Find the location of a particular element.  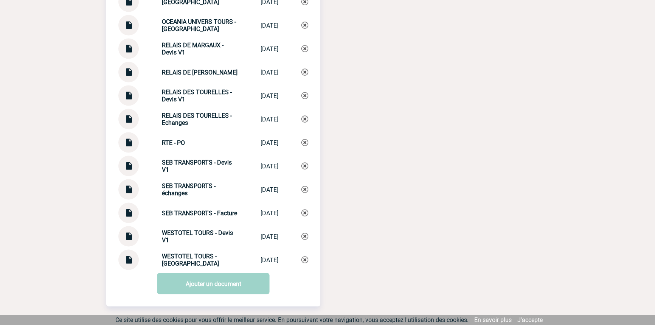

strong: SEB TRANSPORTS - échanges is located at coordinates (189, 189).